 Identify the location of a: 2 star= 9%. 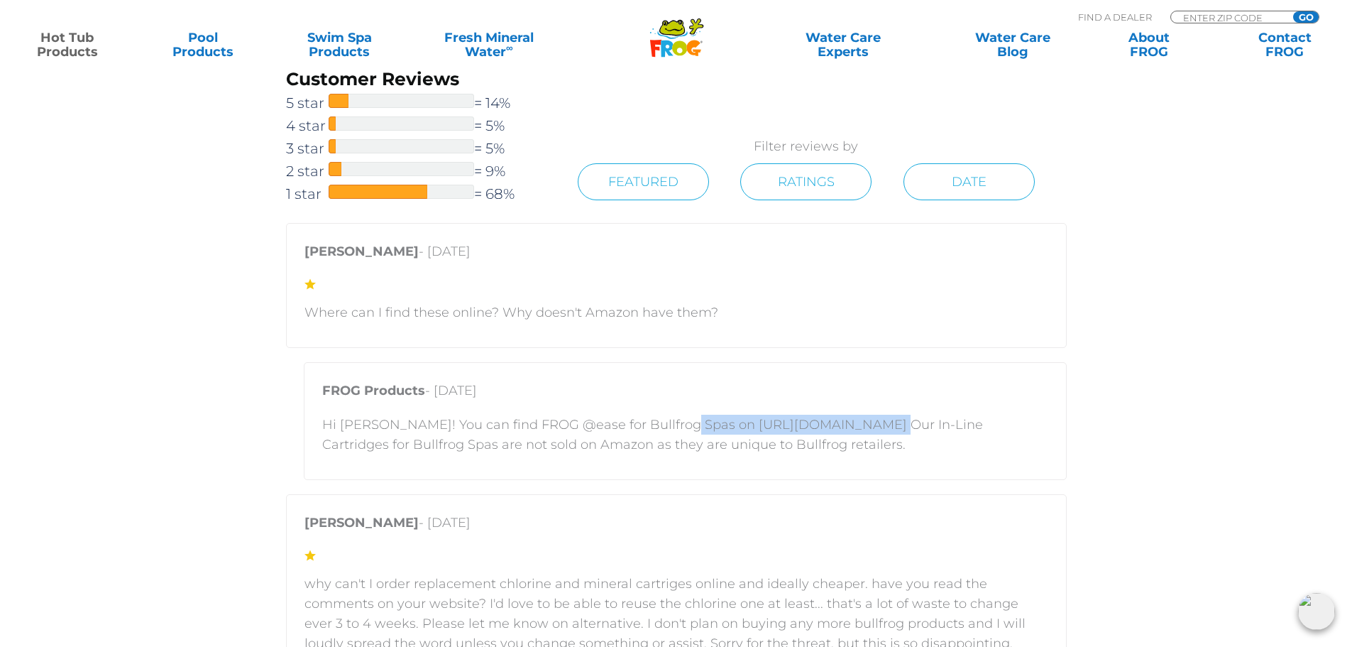
(416, 171).